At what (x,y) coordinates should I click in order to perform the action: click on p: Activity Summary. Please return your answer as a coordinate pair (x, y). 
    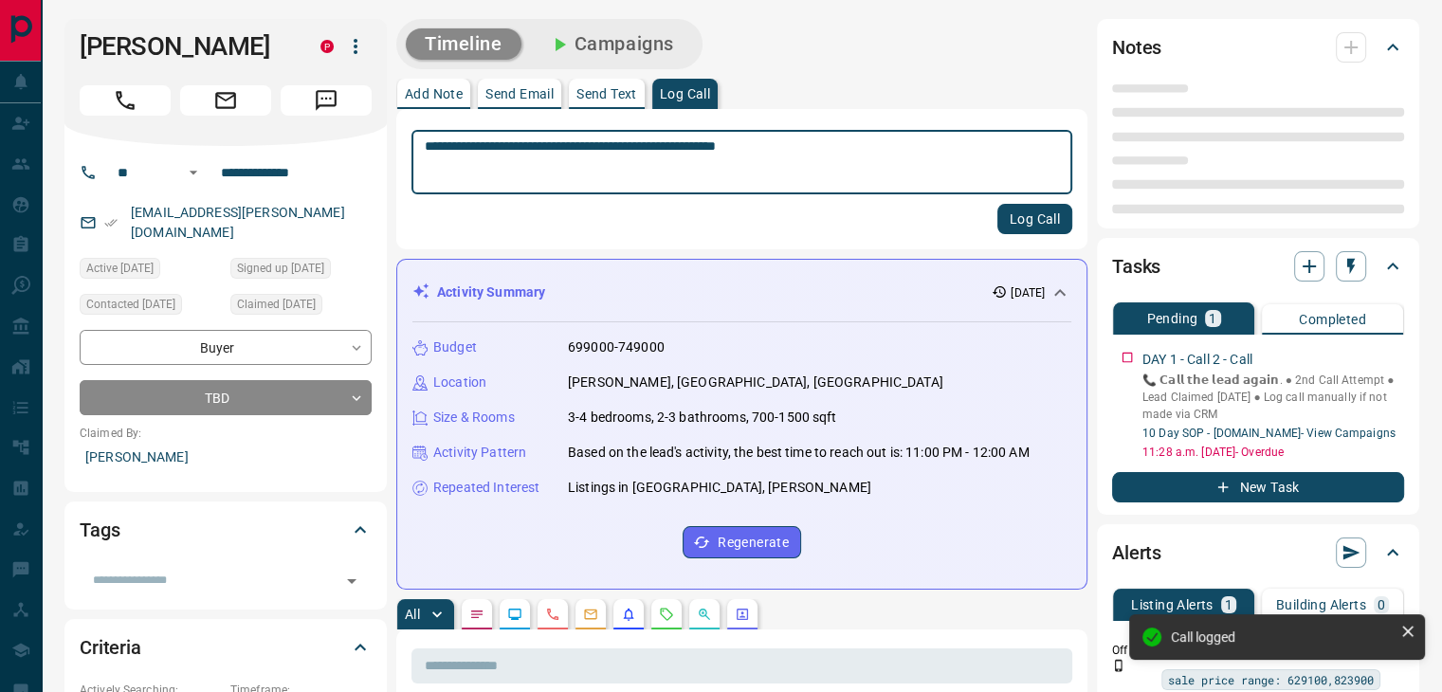
    Looking at the image, I should click on (491, 292).